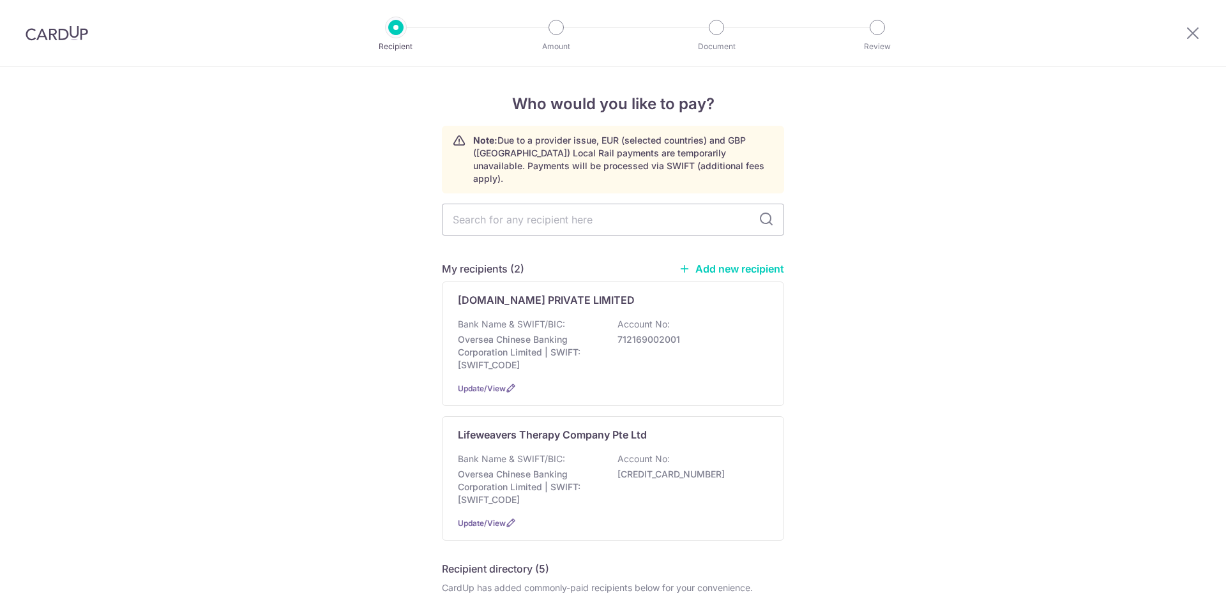 The height and width of the screenshot is (593, 1226). Describe the element at coordinates (396, 47) in the screenshot. I see `p: Recipient` at that location.